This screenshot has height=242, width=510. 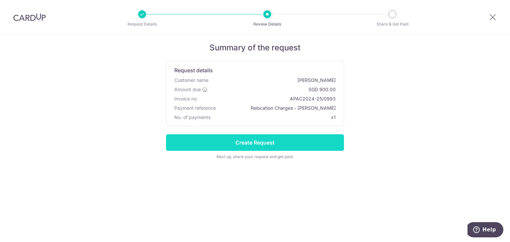 I want to click on span: Invoice no., so click(x=186, y=99).